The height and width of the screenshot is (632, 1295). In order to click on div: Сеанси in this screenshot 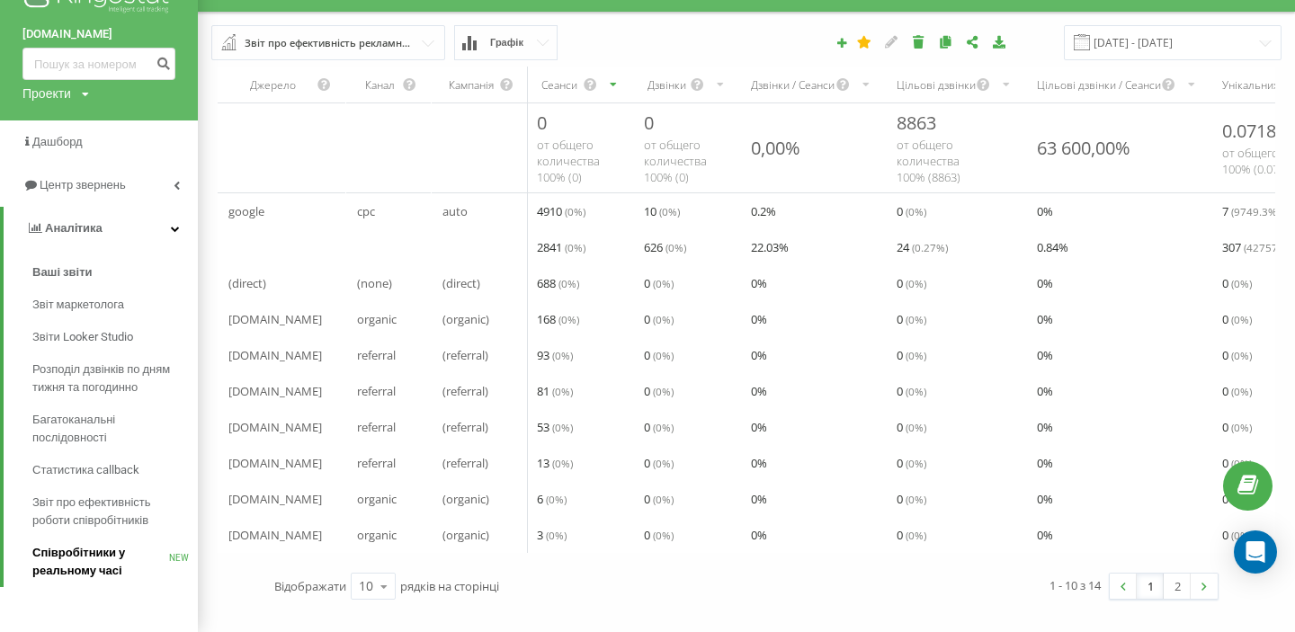, I will do `click(560, 85)`.